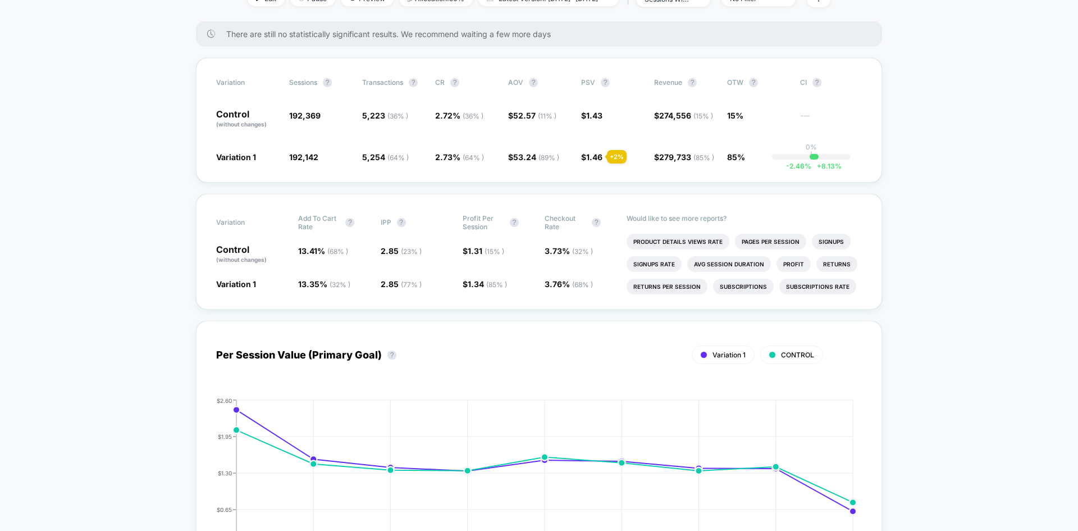 This screenshot has width=1078, height=531. I want to click on tspan: $0.65, so click(224, 509).